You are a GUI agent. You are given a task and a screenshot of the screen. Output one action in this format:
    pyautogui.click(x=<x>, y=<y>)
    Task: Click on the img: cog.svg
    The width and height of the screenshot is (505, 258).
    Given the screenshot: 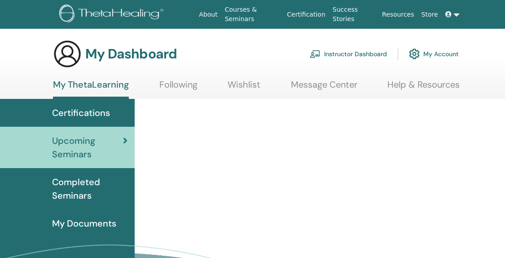 What is the action you would take?
    pyautogui.click(x=414, y=54)
    